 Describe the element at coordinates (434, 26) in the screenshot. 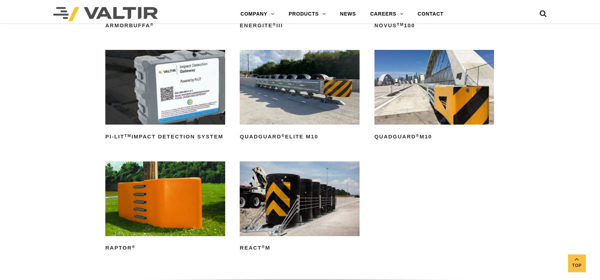

I see `h2: NOVUS 100` at that location.